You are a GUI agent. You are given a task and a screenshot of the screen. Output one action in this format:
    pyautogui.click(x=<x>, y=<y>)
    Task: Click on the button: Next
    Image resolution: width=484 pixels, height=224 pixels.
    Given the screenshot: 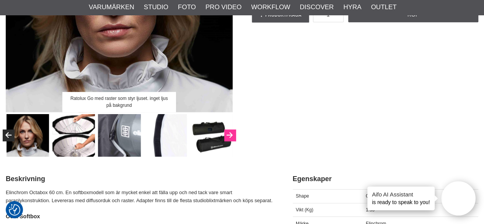 What is the action you would take?
    pyautogui.click(x=230, y=135)
    